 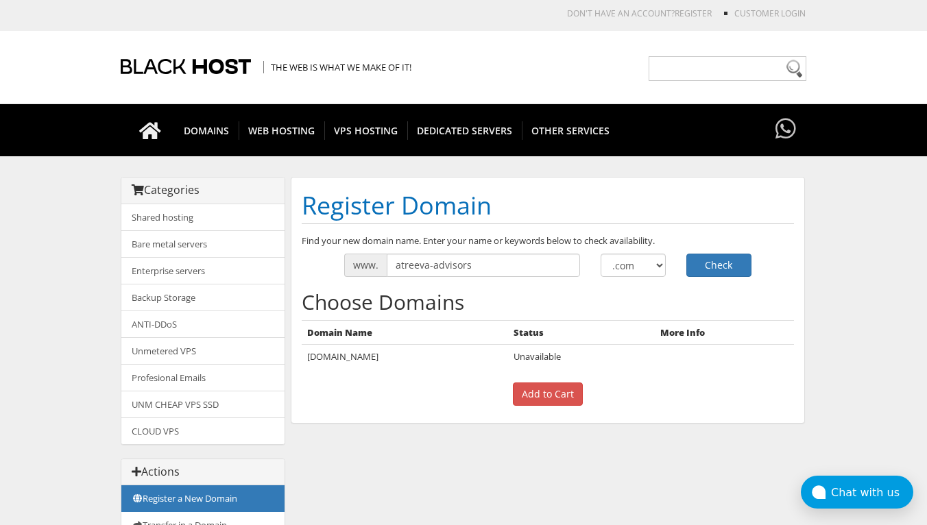 I want to click on a: Enterprise servers, so click(x=203, y=271).